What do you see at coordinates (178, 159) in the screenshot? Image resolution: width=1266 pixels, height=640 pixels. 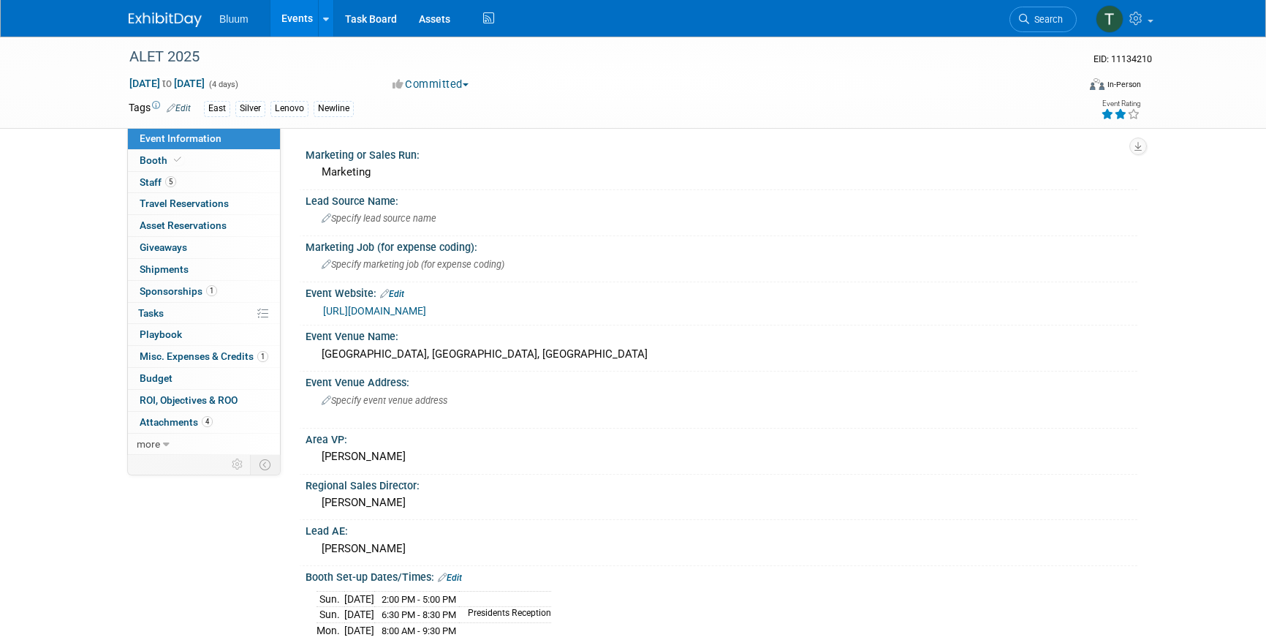 I see `i: Booth reservation complete` at bounding box center [178, 159].